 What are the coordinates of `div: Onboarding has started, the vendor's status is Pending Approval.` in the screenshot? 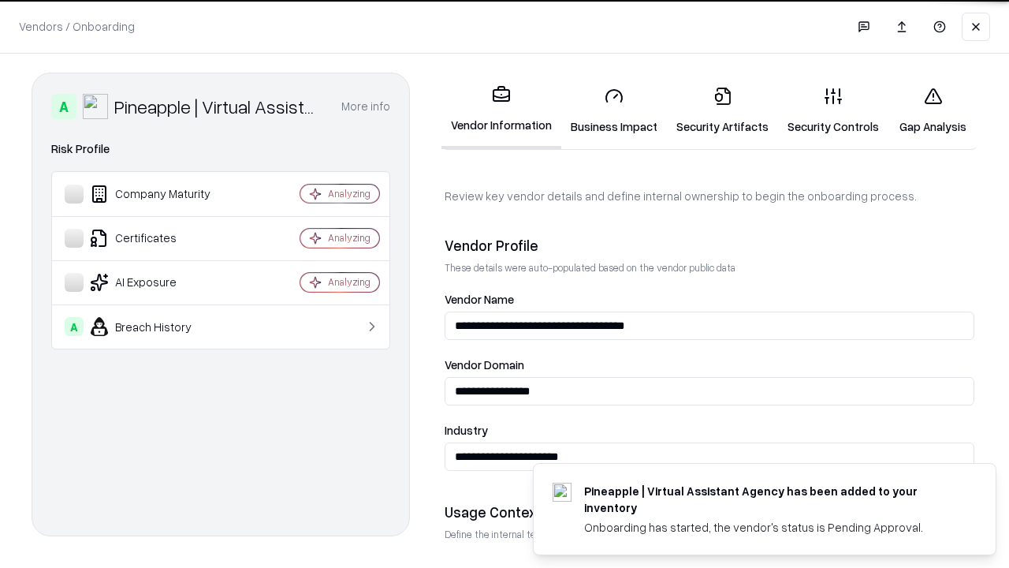 It's located at (771, 527).